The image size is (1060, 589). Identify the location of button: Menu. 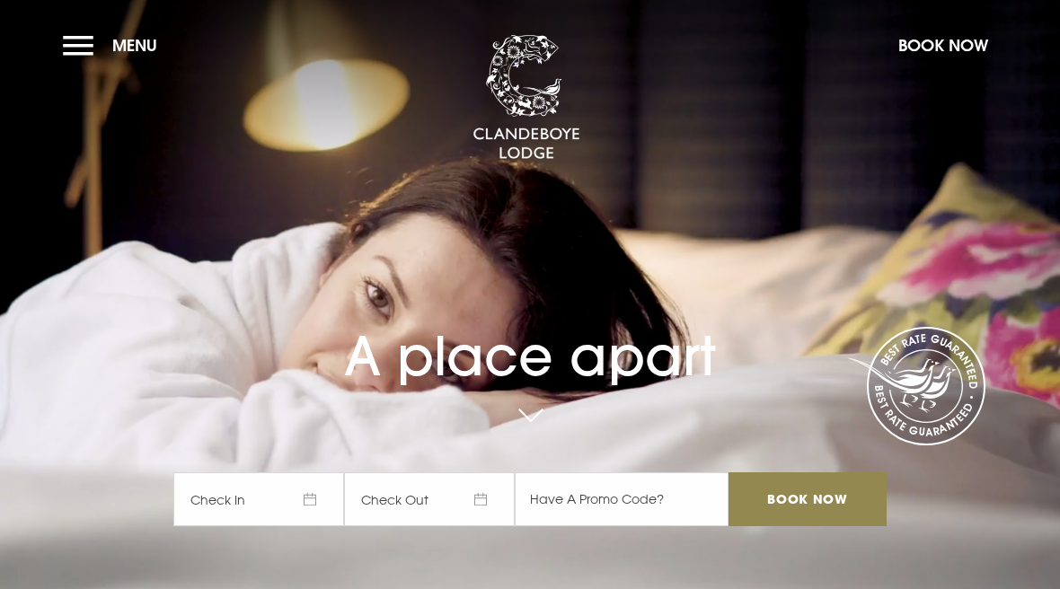
(114, 45).